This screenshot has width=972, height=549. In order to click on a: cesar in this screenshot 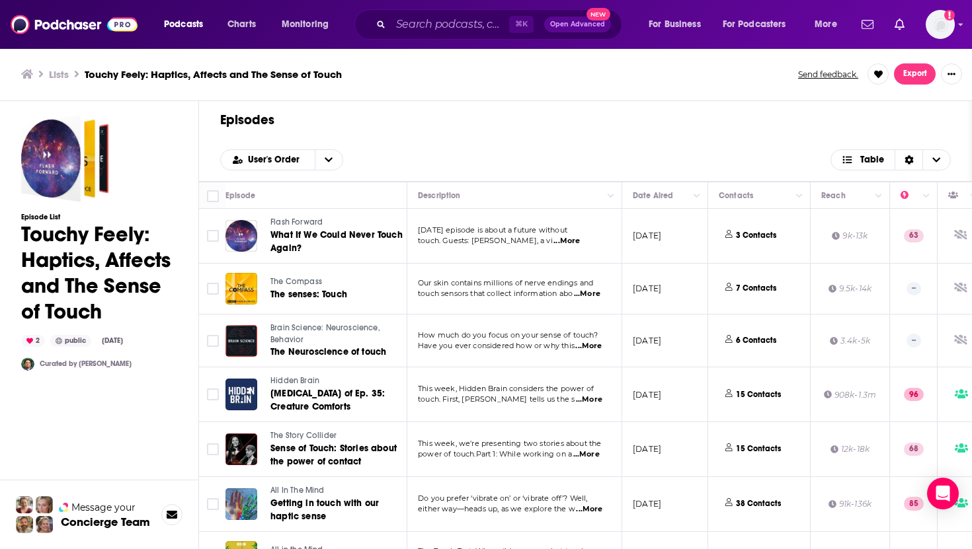, I will do `click(28, 364)`.